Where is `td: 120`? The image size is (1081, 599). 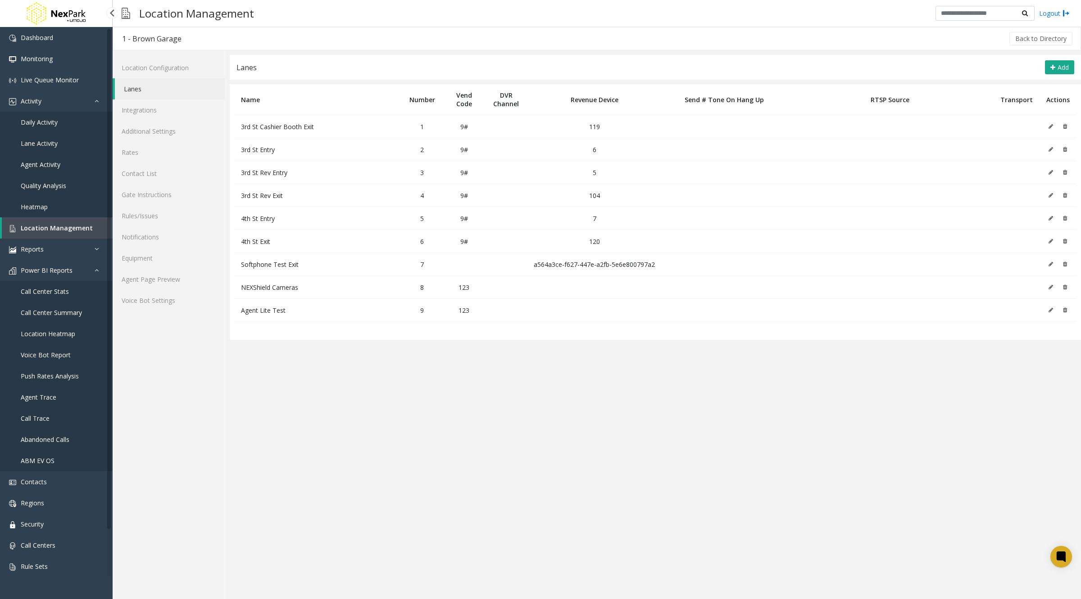
td: 120 is located at coordinates (594, 241).